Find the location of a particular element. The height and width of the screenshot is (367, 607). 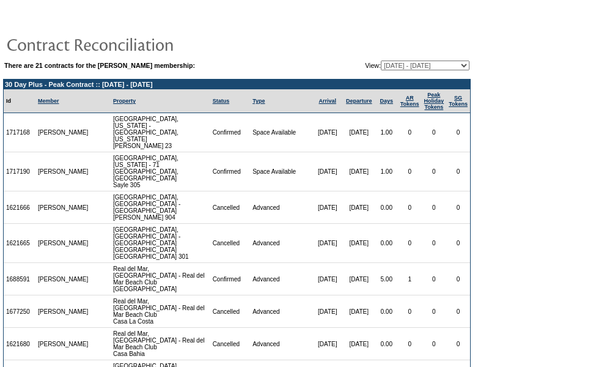

a: Type is located at coordinates (259, 101).